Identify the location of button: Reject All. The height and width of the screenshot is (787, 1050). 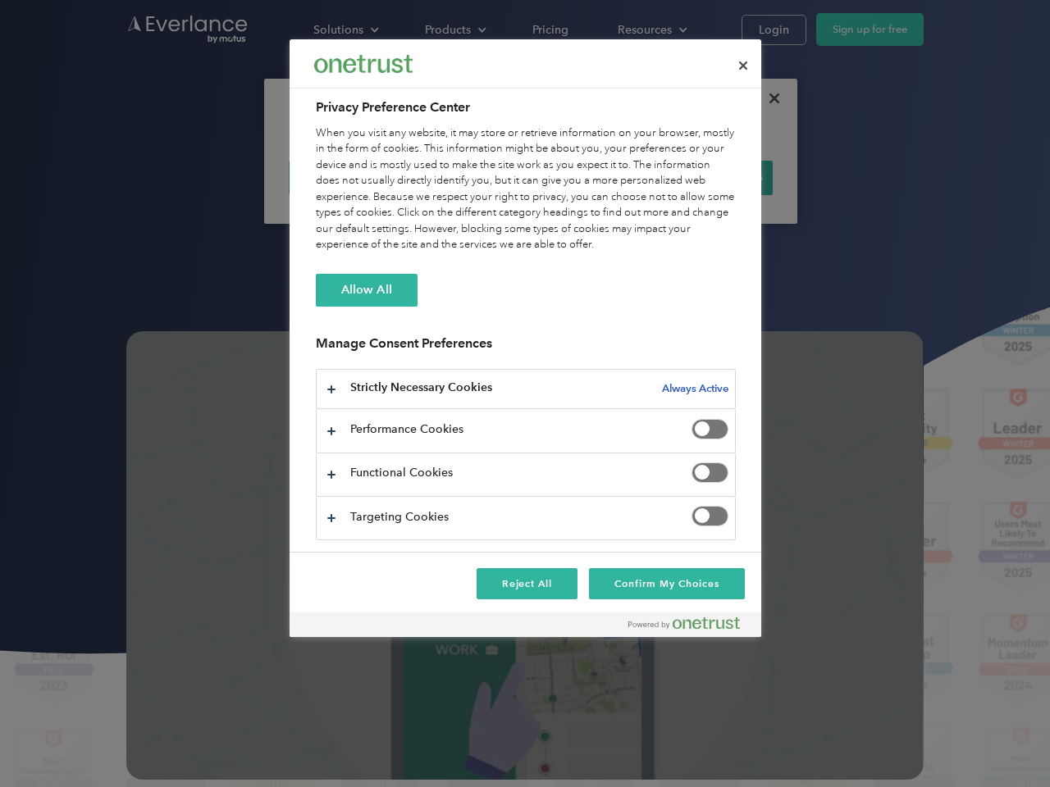
(527, 584).